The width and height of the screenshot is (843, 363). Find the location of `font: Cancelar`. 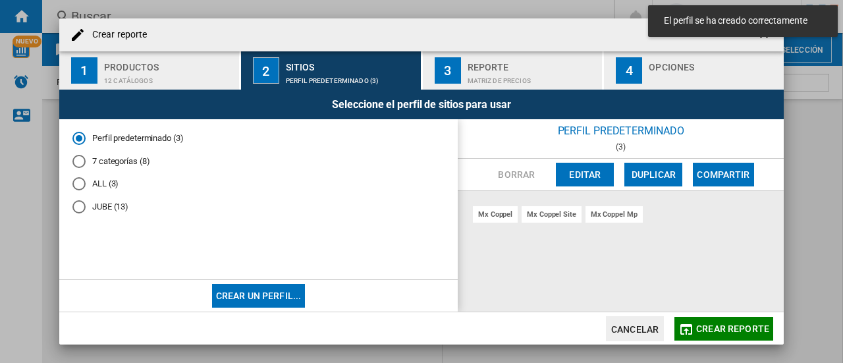

font: Cancelar is located at coordinates (635, 329).